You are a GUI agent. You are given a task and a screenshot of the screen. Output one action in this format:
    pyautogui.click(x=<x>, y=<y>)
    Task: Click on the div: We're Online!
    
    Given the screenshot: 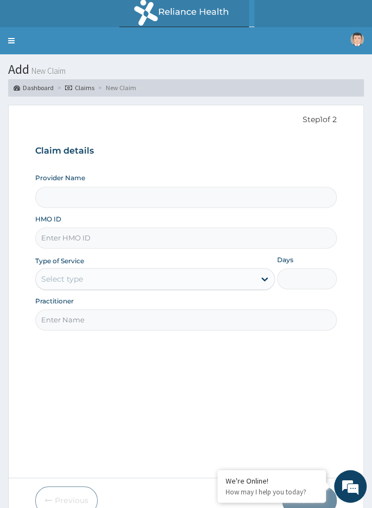 What is the action you would take?
    pyautogui.click(x=272, y=481)
    